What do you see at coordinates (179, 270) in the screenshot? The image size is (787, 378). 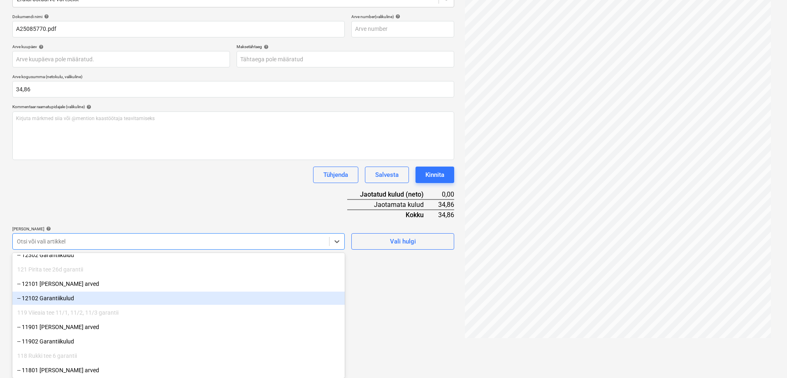 I see `div: 121 Pirita tee 26d garantii` at bounding box center [179, 270].